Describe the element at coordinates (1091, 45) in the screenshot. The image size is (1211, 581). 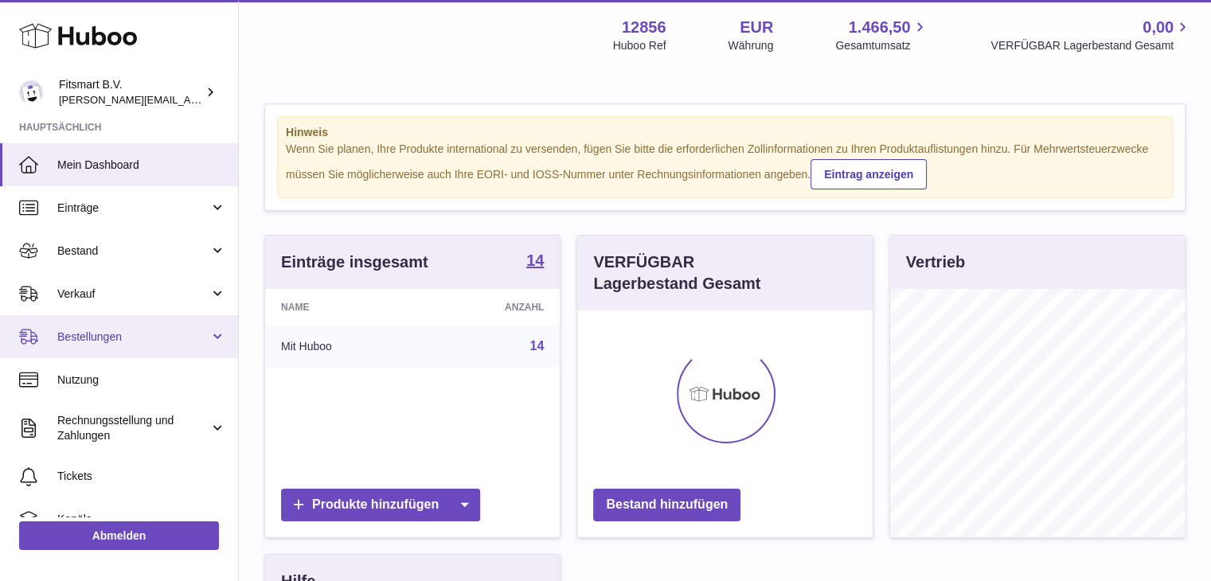
I see `span: VERFÜGBAR Lagerbestand Gesamt` at that location.